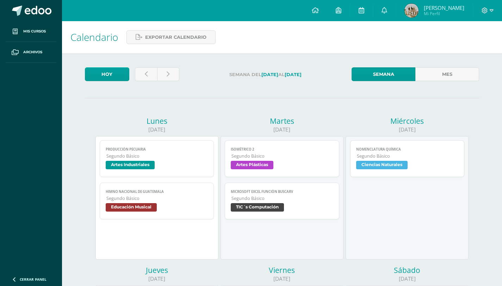 The width and height of the screenshot is (502, 286). Describe the element at coordinates (107, 74) in the screenshot. I see `a: Hoy` at that location.